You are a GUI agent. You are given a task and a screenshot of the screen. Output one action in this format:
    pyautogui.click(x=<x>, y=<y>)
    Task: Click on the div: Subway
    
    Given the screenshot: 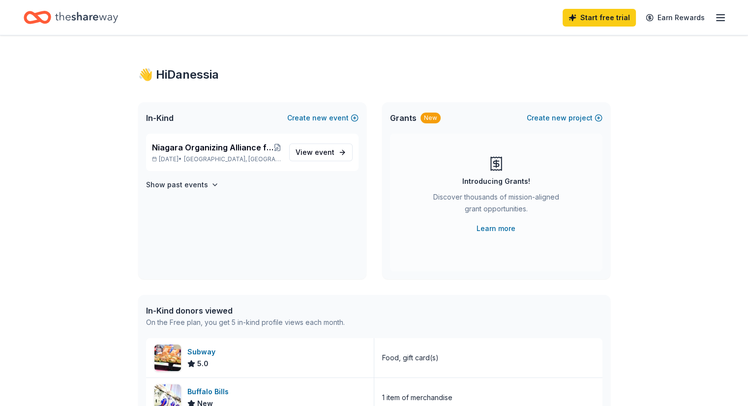 What is the action you would take?
    pyautogui.click(x=203, y=352)
    